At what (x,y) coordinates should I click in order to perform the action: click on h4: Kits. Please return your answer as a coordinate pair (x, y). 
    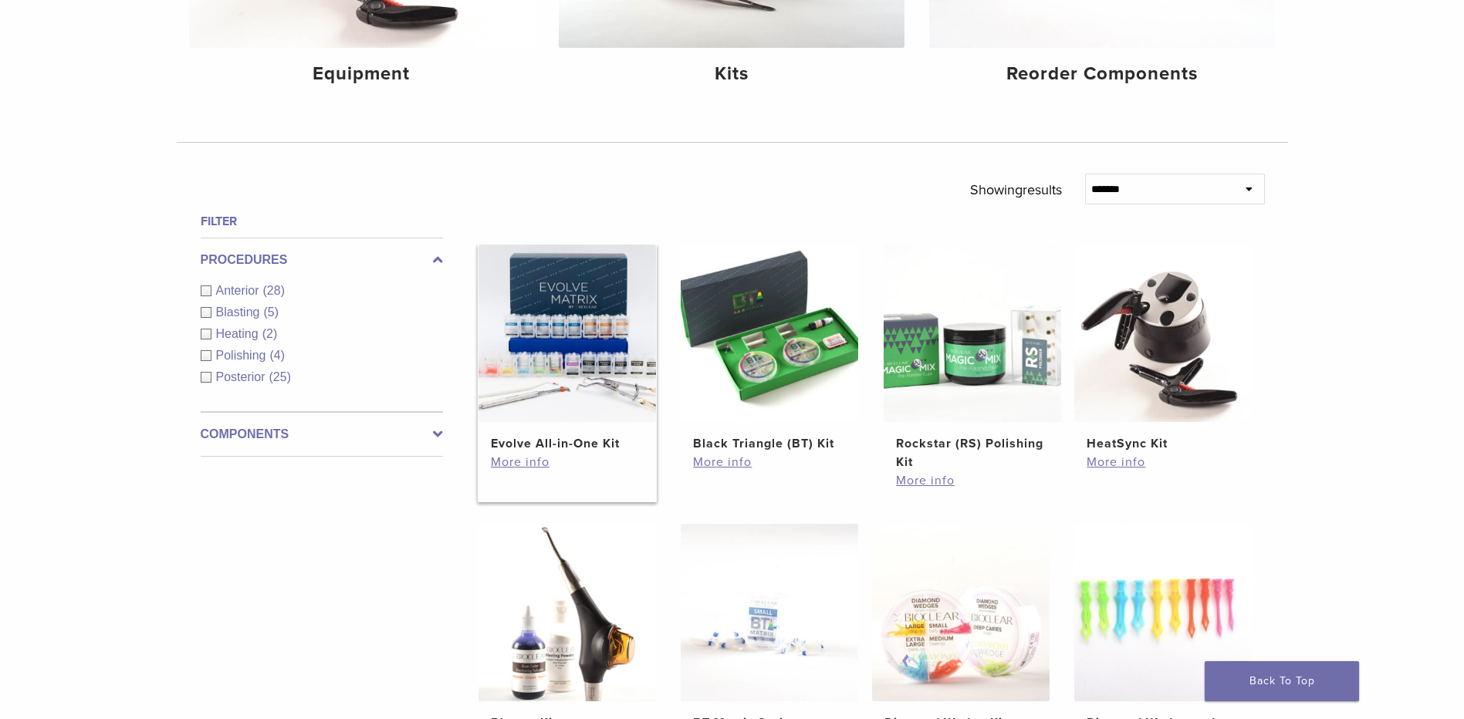
    Looking at the image, I should click on (732, 74).